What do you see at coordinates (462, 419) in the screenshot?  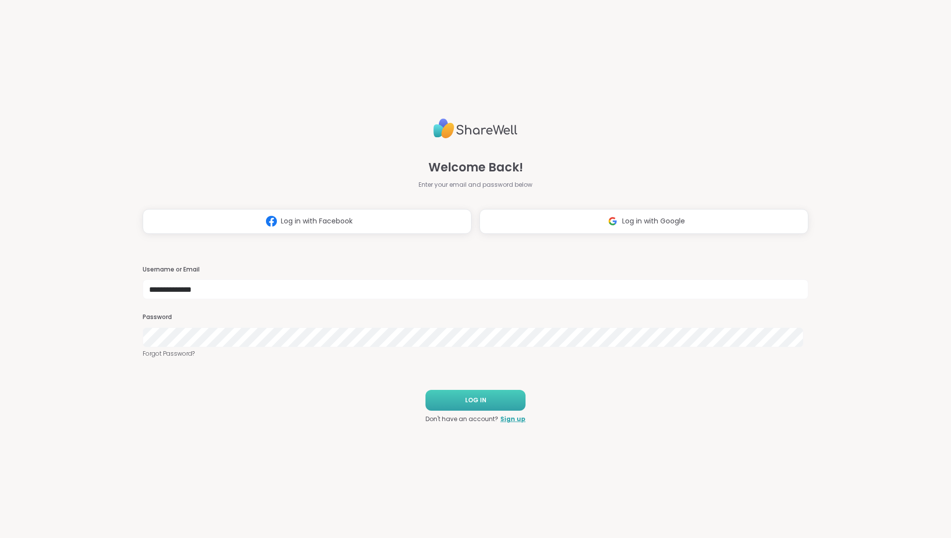 I see `span: Don't have an account?` at bounding box center [462, 419].